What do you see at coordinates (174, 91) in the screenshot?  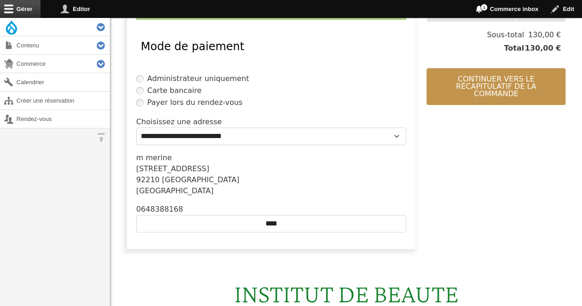 I see `label: Carte bancaire` at bounding box center [174, 91].